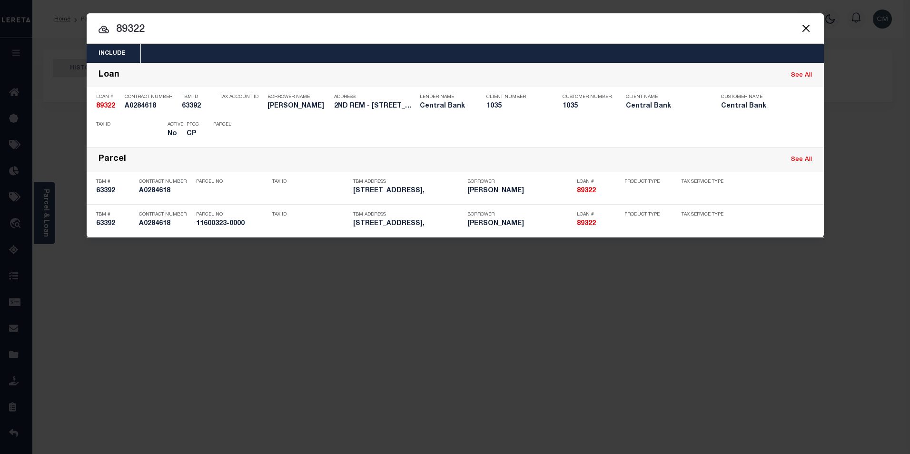 This screenshot has height=454, width=910. I want to click on p: Active, so click(175, 125).